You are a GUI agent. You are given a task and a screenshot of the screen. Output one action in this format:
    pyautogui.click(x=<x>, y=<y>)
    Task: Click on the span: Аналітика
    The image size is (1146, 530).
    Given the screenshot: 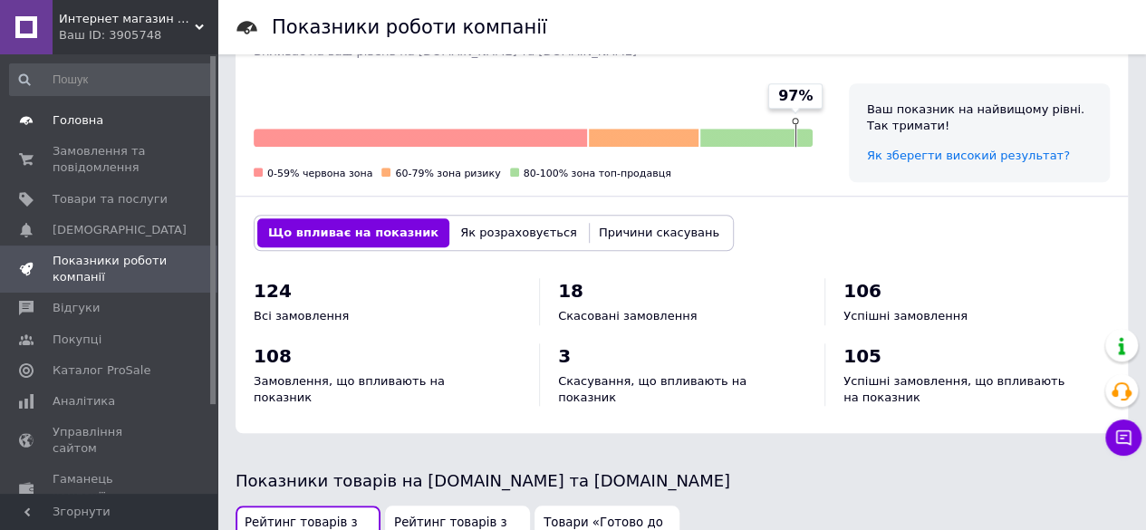 What is the action you would take?
    pyautogui.click(x=83, y=401)
    